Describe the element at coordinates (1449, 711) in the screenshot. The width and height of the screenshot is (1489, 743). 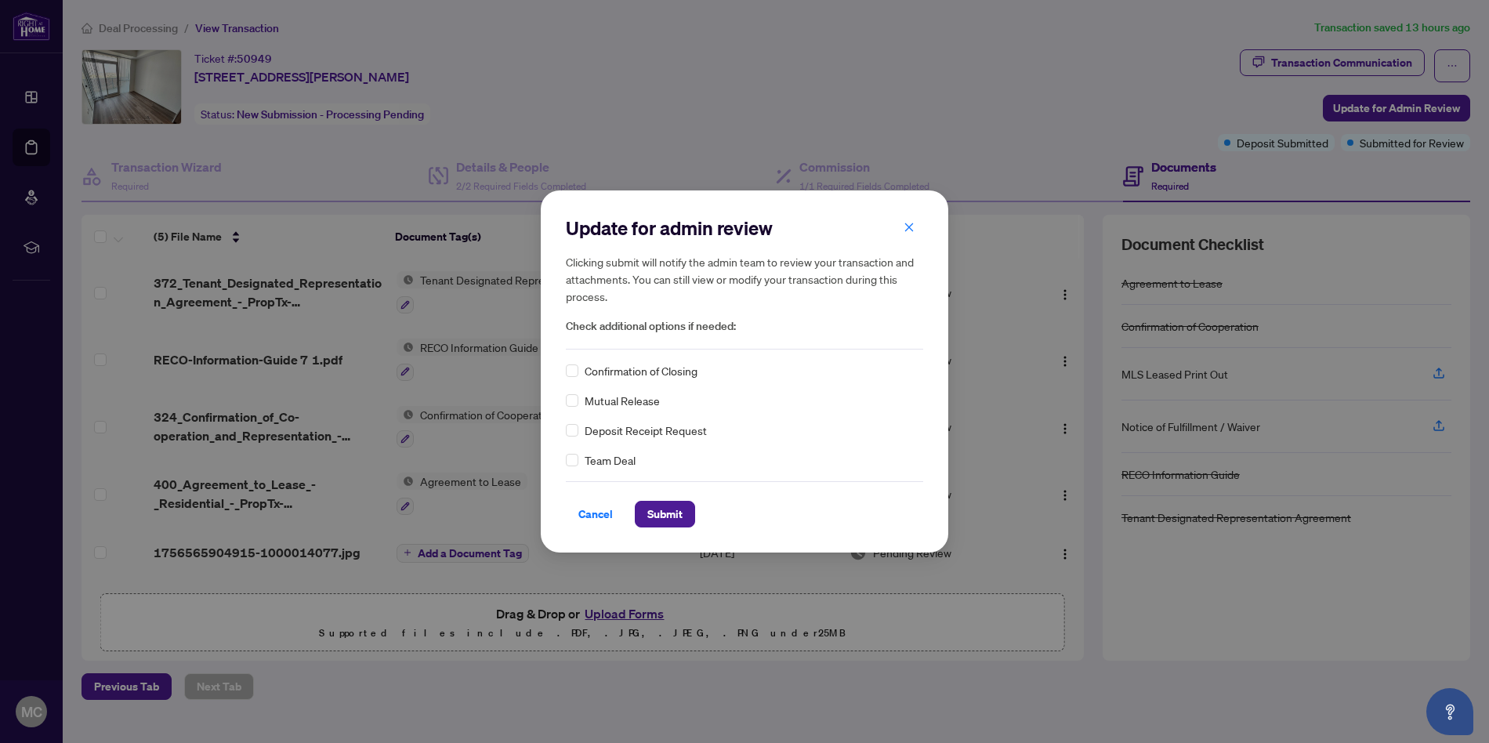
I see `button: Open asap` at that location.